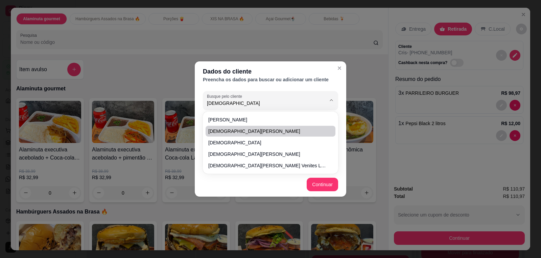  Describe the element at coordinates (270, 80) in the screenshot. I see `div: Preencha os dados para buscar ou adicionar um cliente` at that location.